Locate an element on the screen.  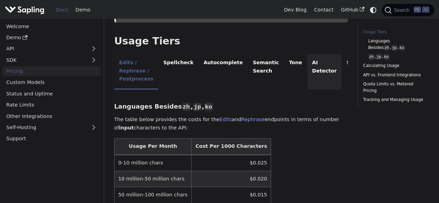
li: Spellcheck is located at coordinates (178, 71).